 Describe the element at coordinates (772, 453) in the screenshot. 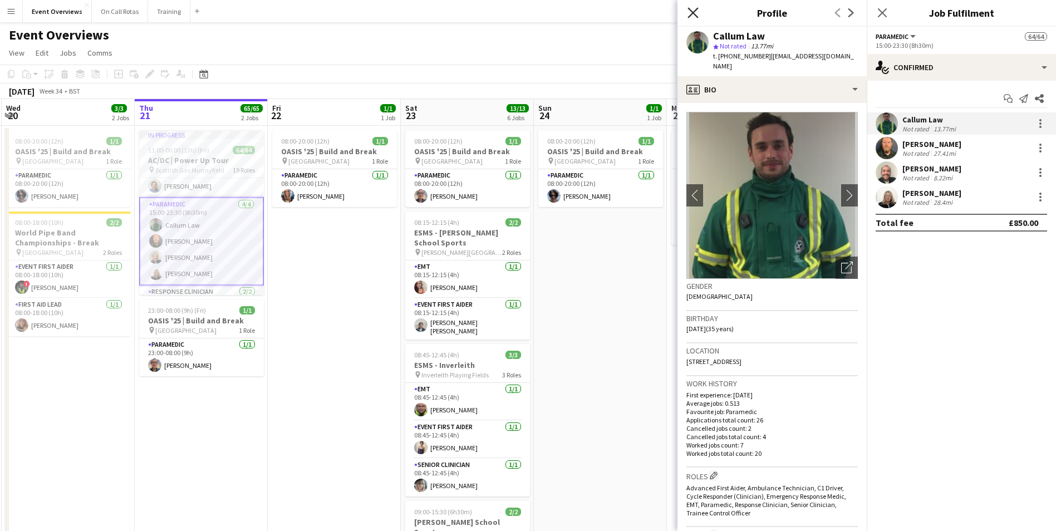

I see `p: Worked jobs total count: 20` at that location.